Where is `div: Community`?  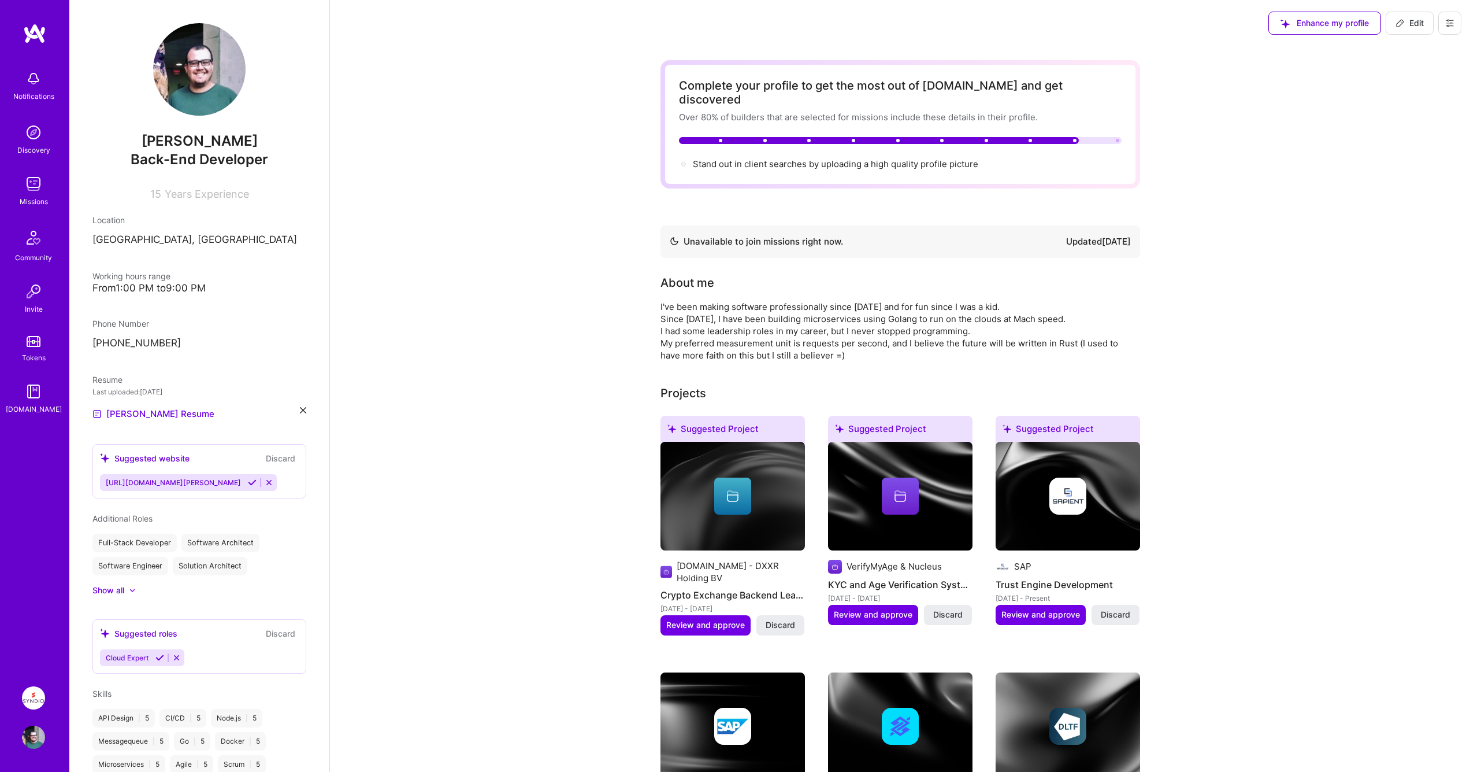 div: Community is located at coordinates (34, 257).